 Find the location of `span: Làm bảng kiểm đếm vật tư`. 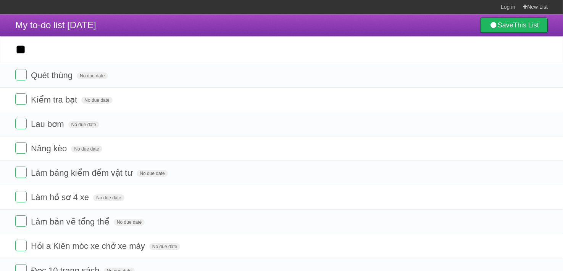

span: Làm bảng kiểm đếm vật tư is located at coordinates (82, 173).